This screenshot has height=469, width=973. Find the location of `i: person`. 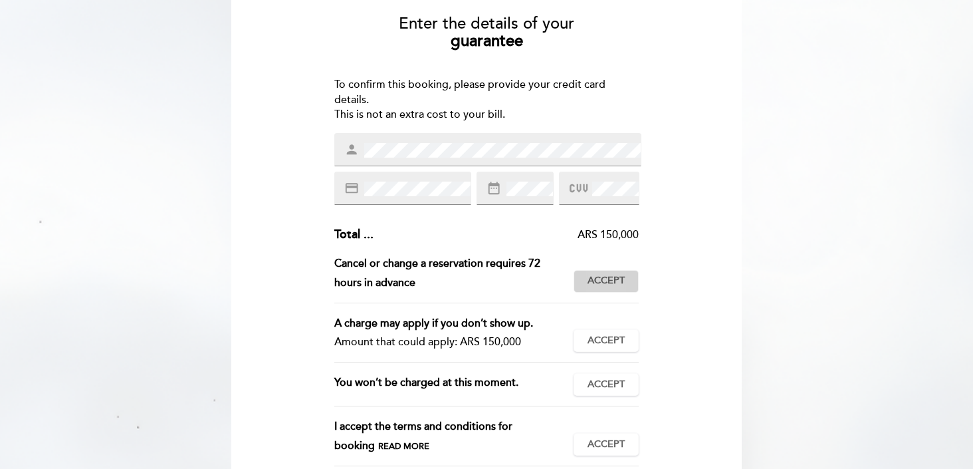

i: person is located at coordinates (352, 150).